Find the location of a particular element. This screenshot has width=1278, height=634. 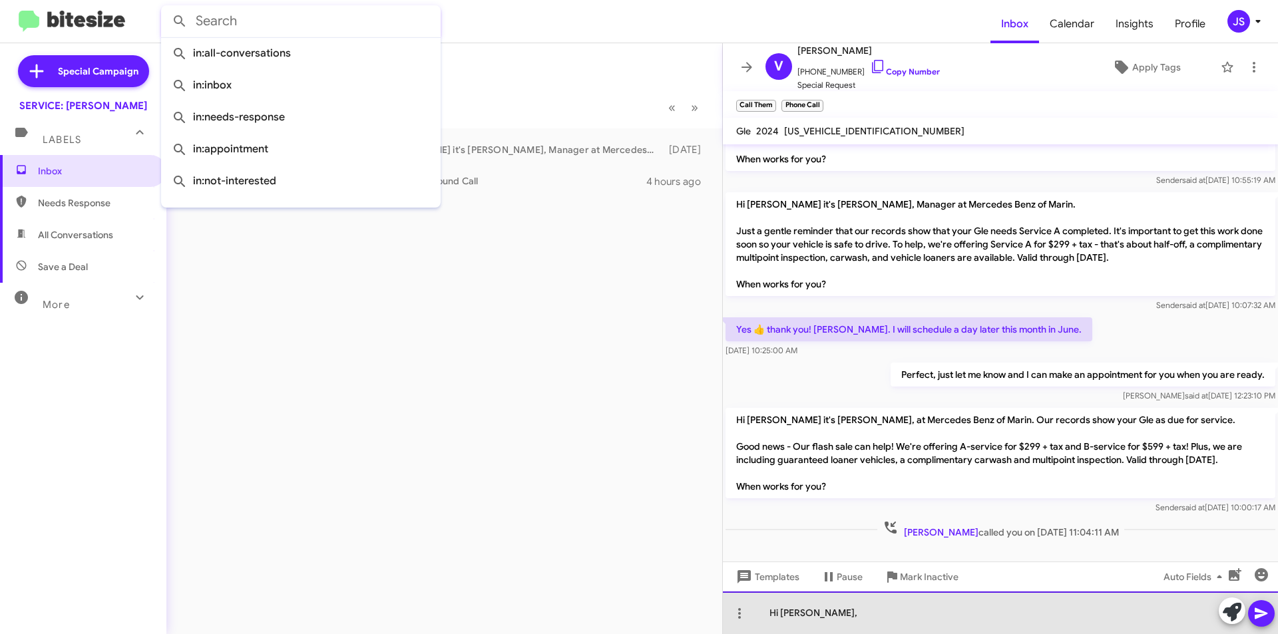

span: Needs Response is located at coordinates (94, 203).